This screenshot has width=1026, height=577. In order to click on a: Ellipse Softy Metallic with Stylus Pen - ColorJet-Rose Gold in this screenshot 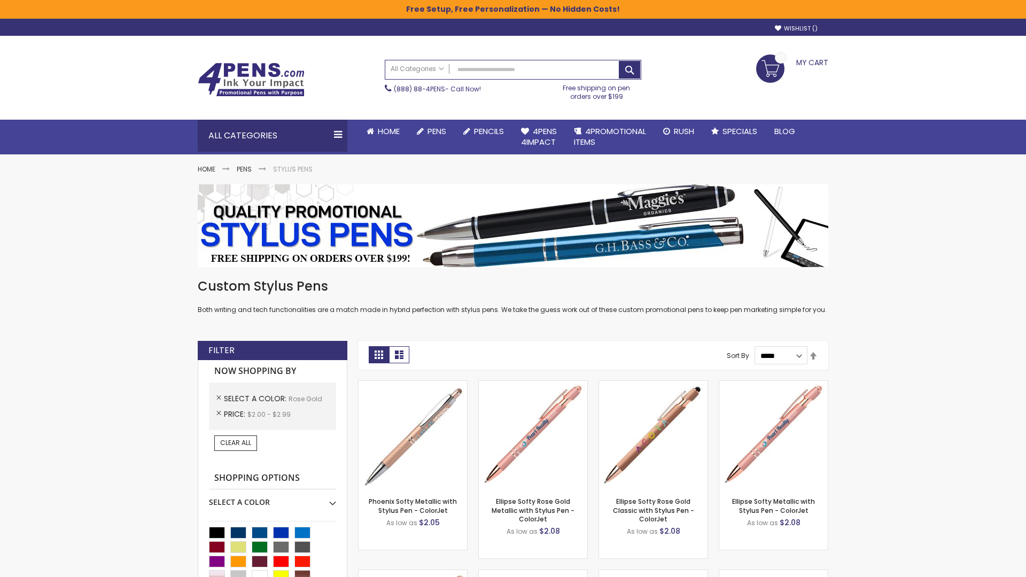, I will do `click(773, 385)`.